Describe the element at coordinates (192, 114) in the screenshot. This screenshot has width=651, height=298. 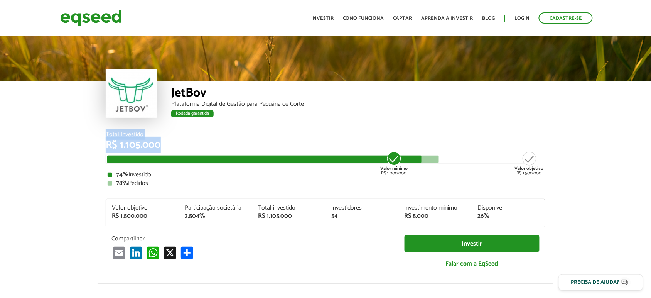
I see `div: Rodada garantida` at that location.